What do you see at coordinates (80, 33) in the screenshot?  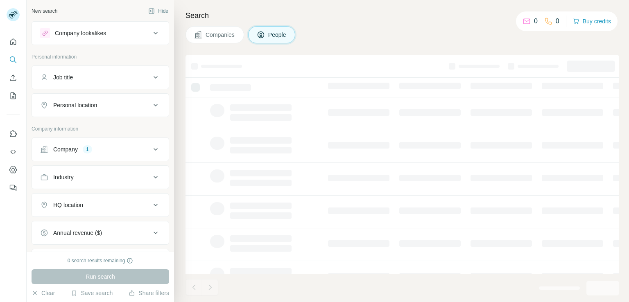 I see `div: Company lookalikes` at bounding box center [80, 33].